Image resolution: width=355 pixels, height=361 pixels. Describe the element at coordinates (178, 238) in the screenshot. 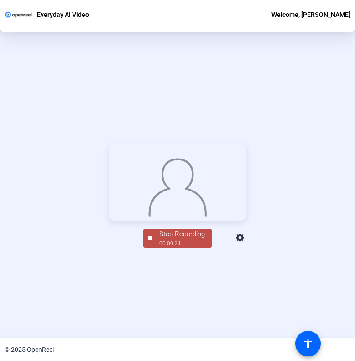

I see `button: Stop Recording00:00:31` at that location.